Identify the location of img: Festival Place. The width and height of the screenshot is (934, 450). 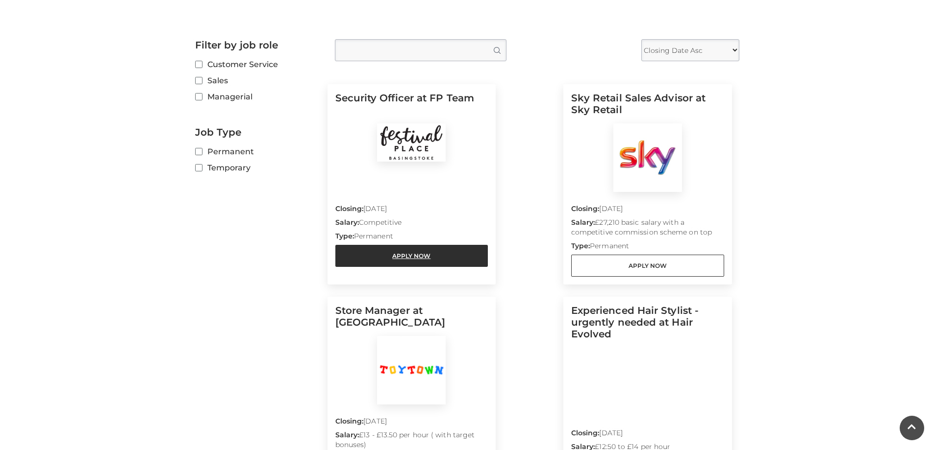
(411, 143).